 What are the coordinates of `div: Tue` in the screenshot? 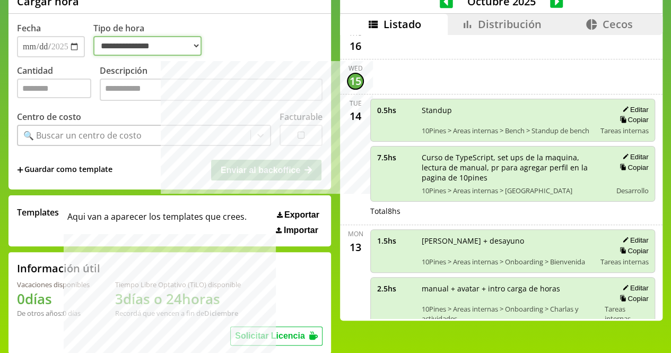 It's located at (355, 103).